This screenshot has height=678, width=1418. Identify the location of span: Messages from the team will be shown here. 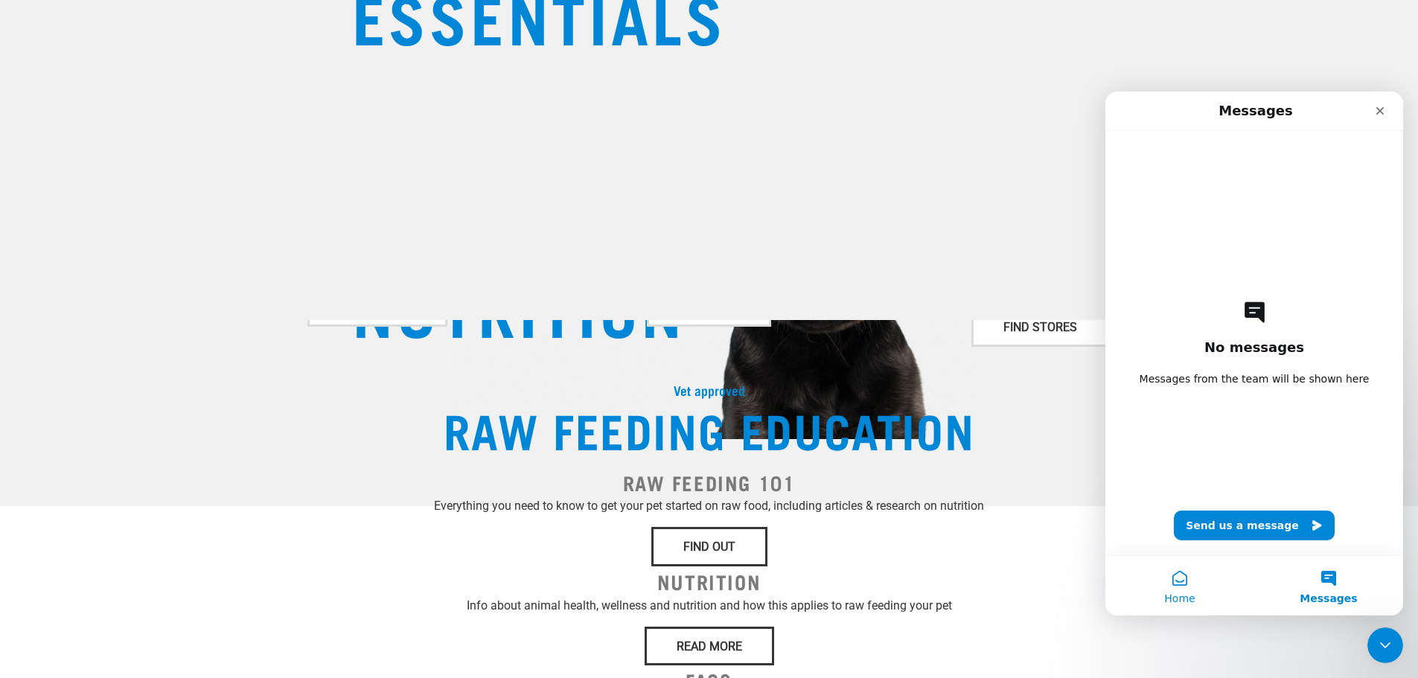
(149, 287).